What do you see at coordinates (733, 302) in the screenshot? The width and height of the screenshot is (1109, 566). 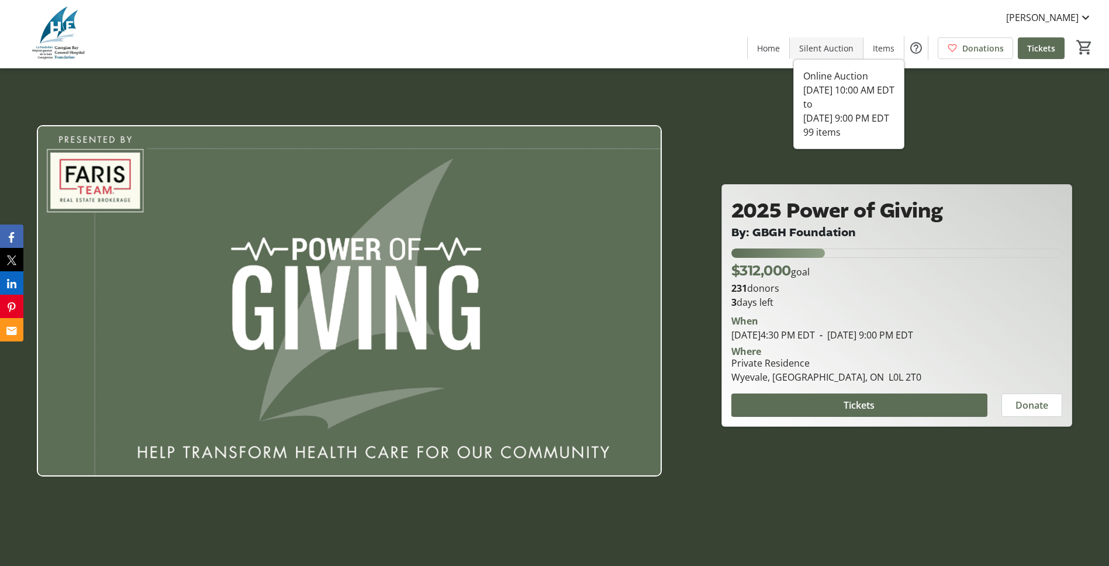 I see `span: 3` at bounding box center [733, 302].